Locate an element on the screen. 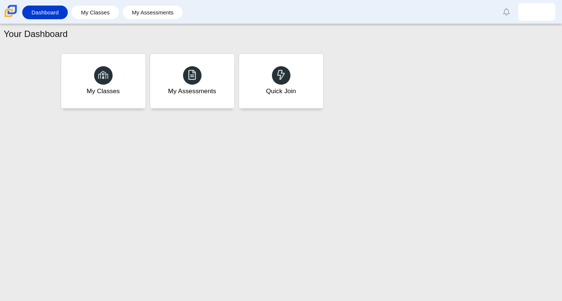 This screenshot has width=562, height=301. a: Alerts is located at coordinates (506, 12).